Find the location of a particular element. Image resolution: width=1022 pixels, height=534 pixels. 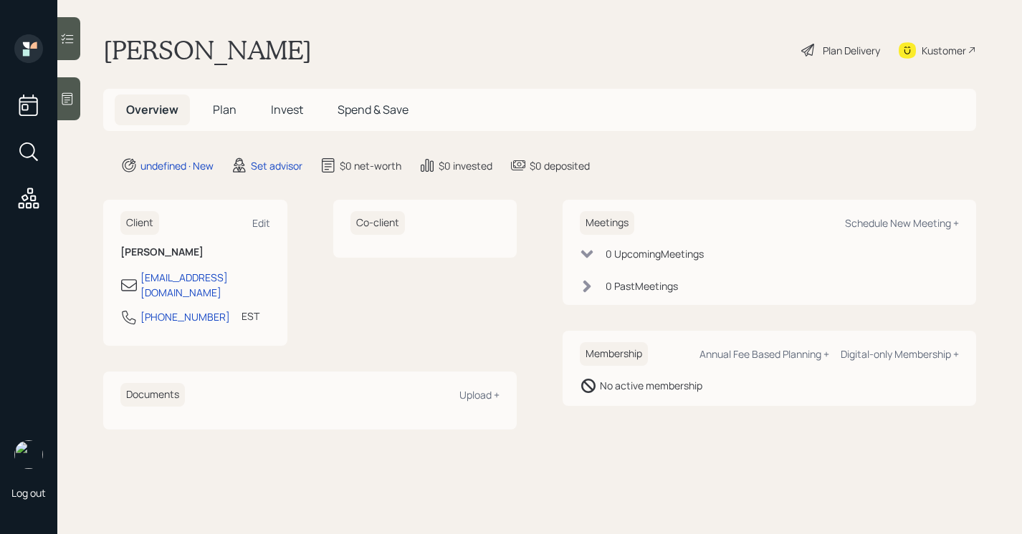

div: undefined · New is located at coordinates (177, 165).